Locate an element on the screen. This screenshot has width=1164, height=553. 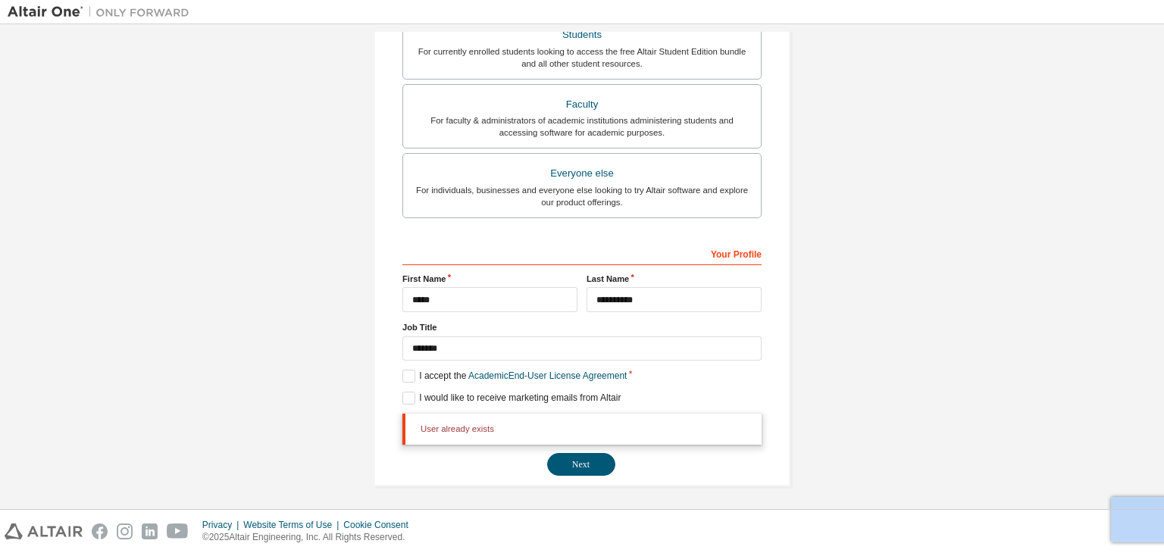
label: I accept the is located at coordinates (514, 376).